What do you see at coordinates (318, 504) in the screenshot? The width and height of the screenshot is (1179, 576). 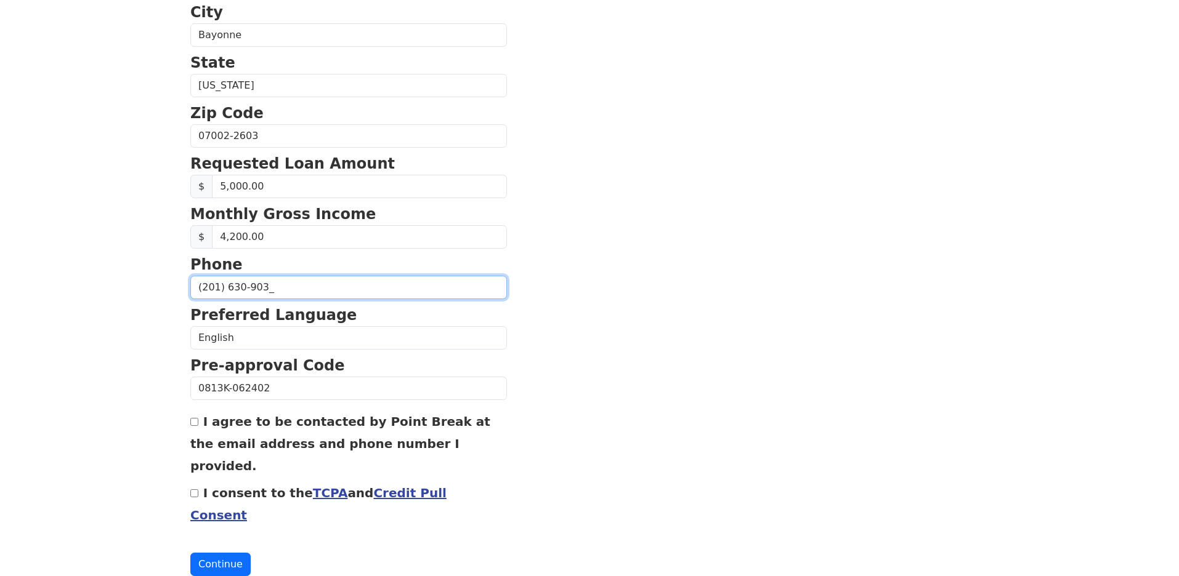 I see `label: I consent to the and` at bounding box center [318, 504].